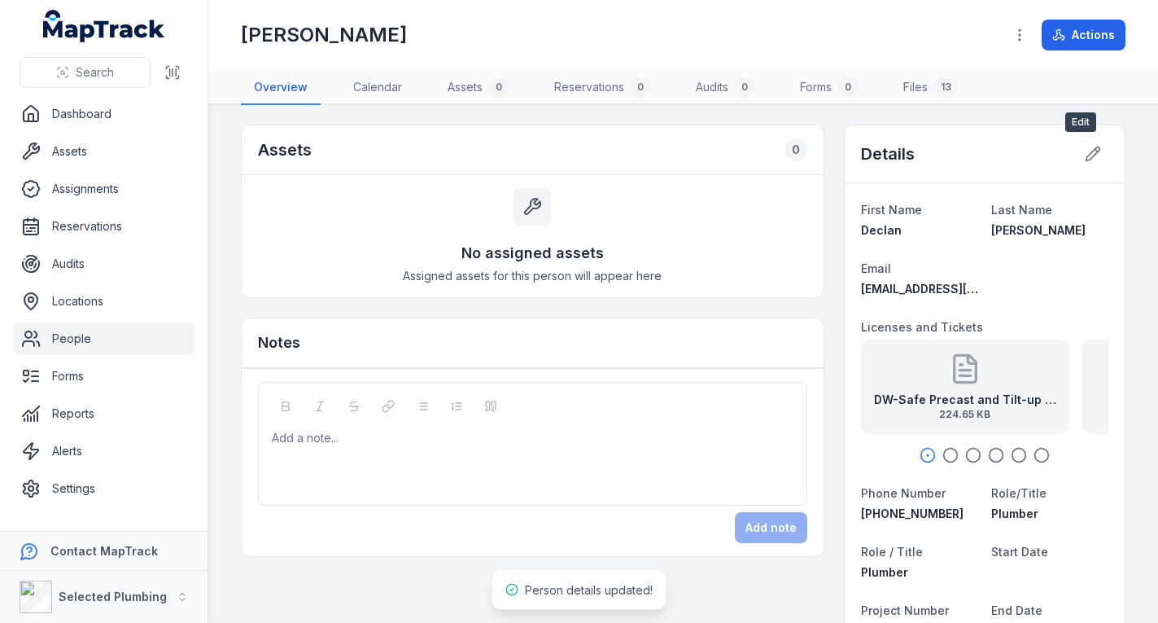 The width and height of the screenshot is (1158, 623). I want to click on a: Settings, so click(103, 488).